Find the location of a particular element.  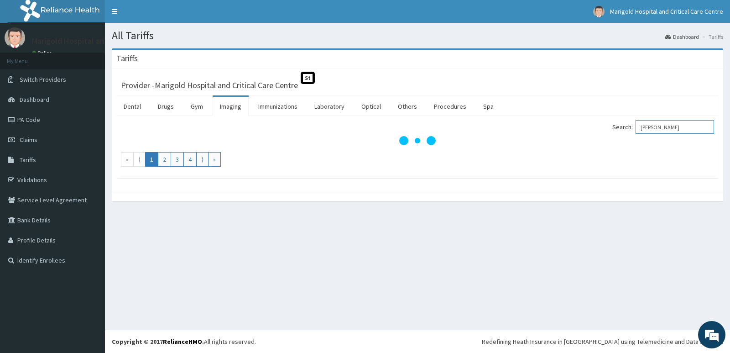

h3: Provider - Marigold Hospital and Critical Care Centre is located at coordinates (210, 85).